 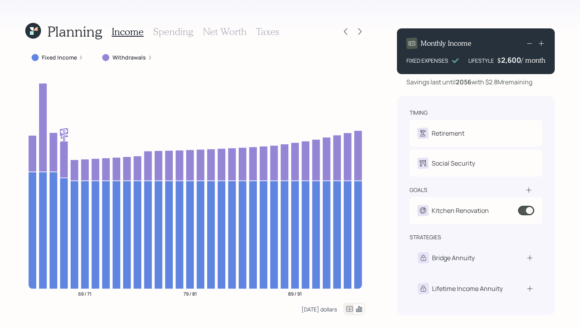 What do you see at coordinates (453, 258) in the screenshot?
I see `div: Bridge Annuity` at bounding box center [453, 258].